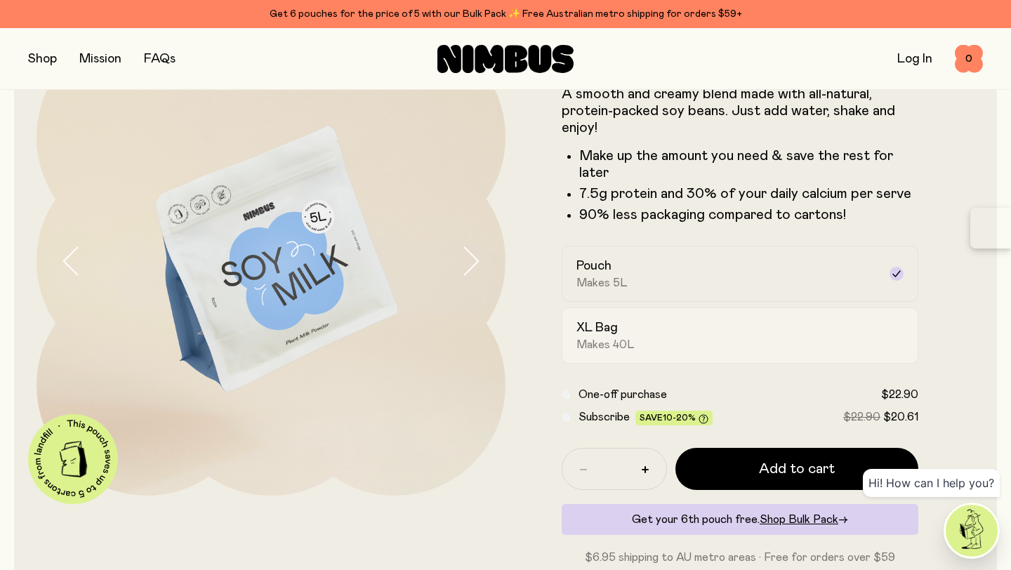  What do you see at coordinates (505, 14) in the screenshot?
I see `div: Get 6 pouches for the price of 5 with our Bulk Pack ✨ Free Australian metro shipping for orders $59+` at bounding box center [505, 14].